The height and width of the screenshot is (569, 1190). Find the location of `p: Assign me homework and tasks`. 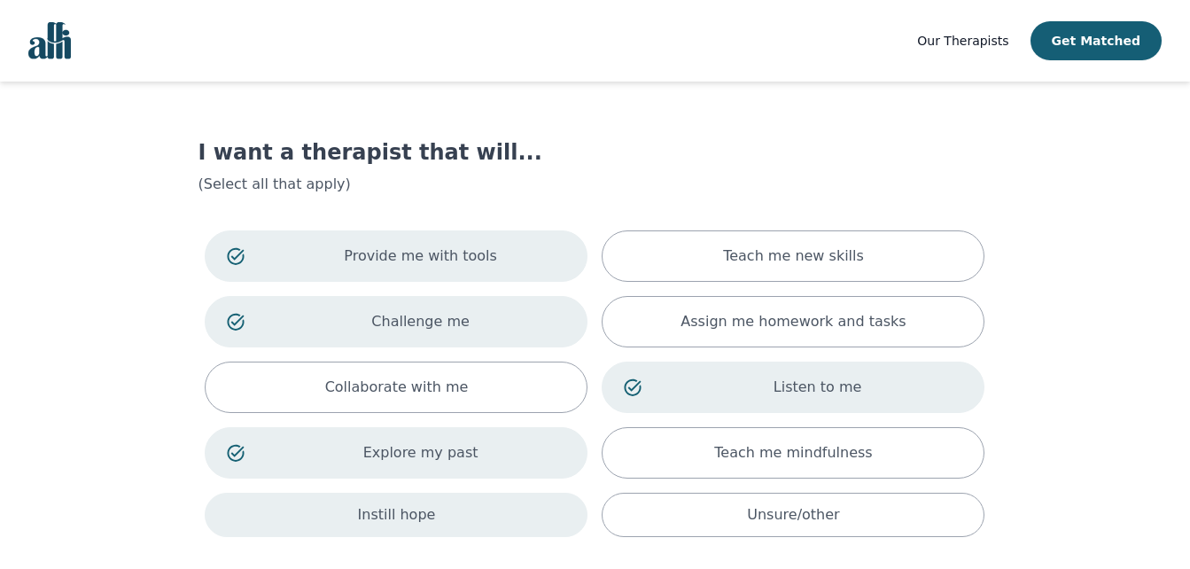

p: Assign me homework and tasks is located at coordinates (793, 322).